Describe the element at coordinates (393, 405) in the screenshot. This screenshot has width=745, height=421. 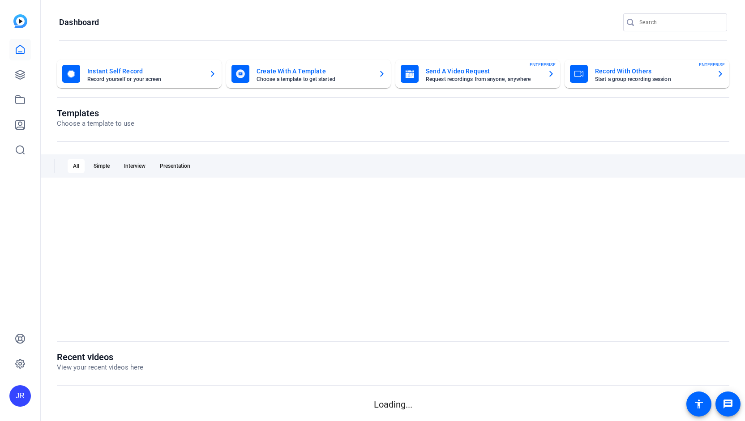
I see `p: Loading...` at that location.